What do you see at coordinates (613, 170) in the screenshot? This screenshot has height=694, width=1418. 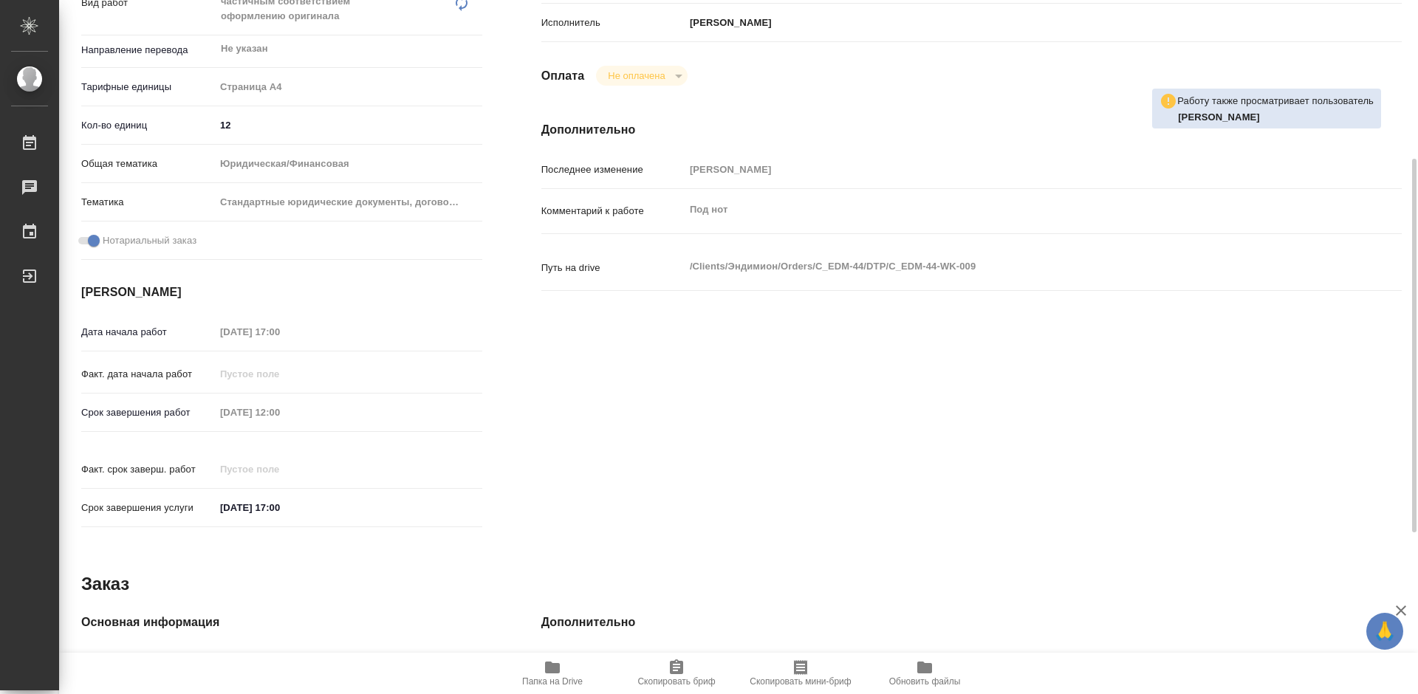 I see `p: Последнее изменение` at bounding box center [613, 170].